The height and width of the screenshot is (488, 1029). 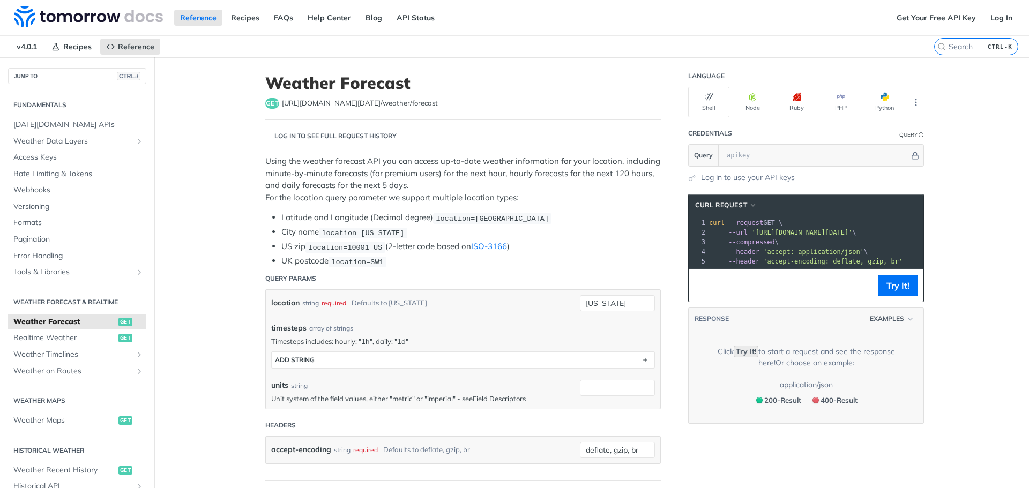 What do you see at coordinates (77, 174) in the screenshot?
I see `a: Rate Limiting & Tokens` at bounding box center [77, 174].